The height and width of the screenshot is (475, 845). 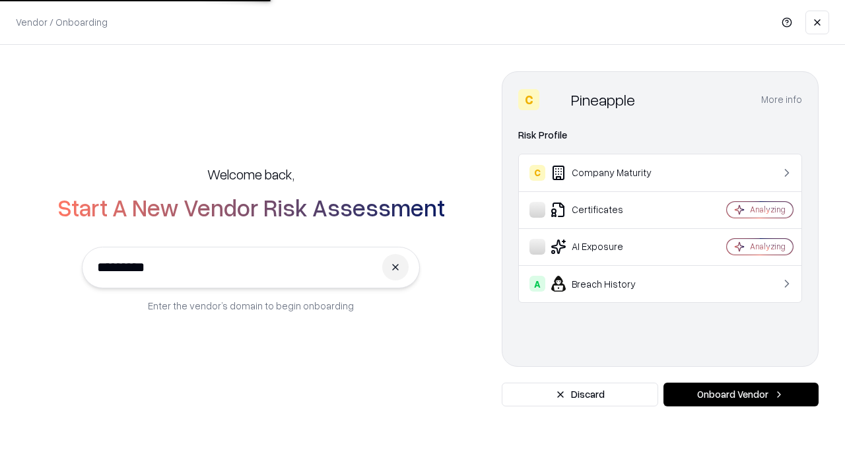 What do you see at coordinates (537, 284) in the screenshot?
I see `div: A` at bounding box center [537, 284].